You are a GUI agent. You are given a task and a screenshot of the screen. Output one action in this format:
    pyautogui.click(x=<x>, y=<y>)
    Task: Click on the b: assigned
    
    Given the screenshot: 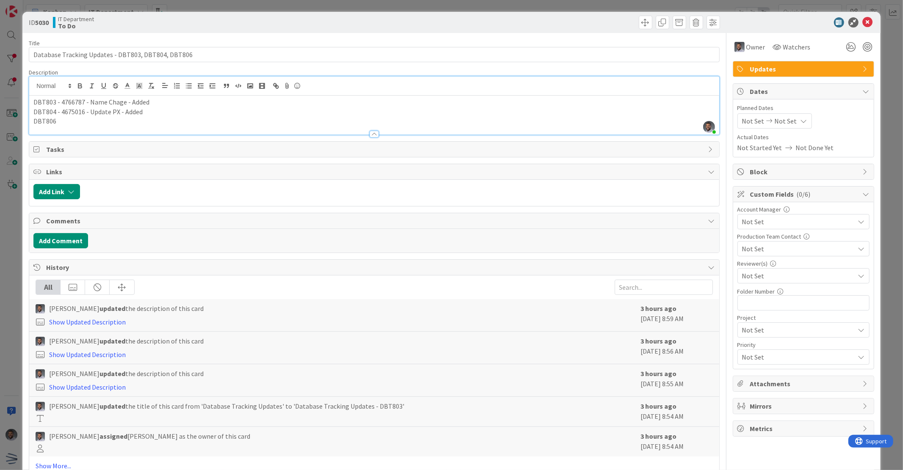 What is the action you would take?
    pyautogui.click(x=113, y=436)
    